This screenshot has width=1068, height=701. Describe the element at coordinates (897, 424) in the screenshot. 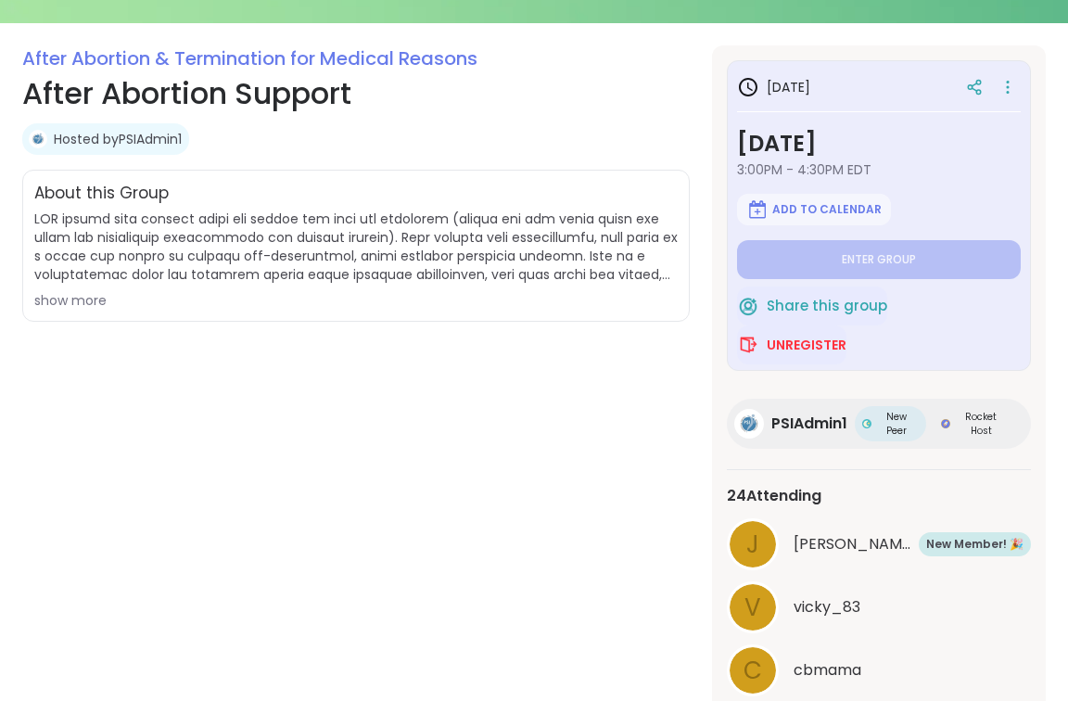

I see `span: New Peer` at that location.